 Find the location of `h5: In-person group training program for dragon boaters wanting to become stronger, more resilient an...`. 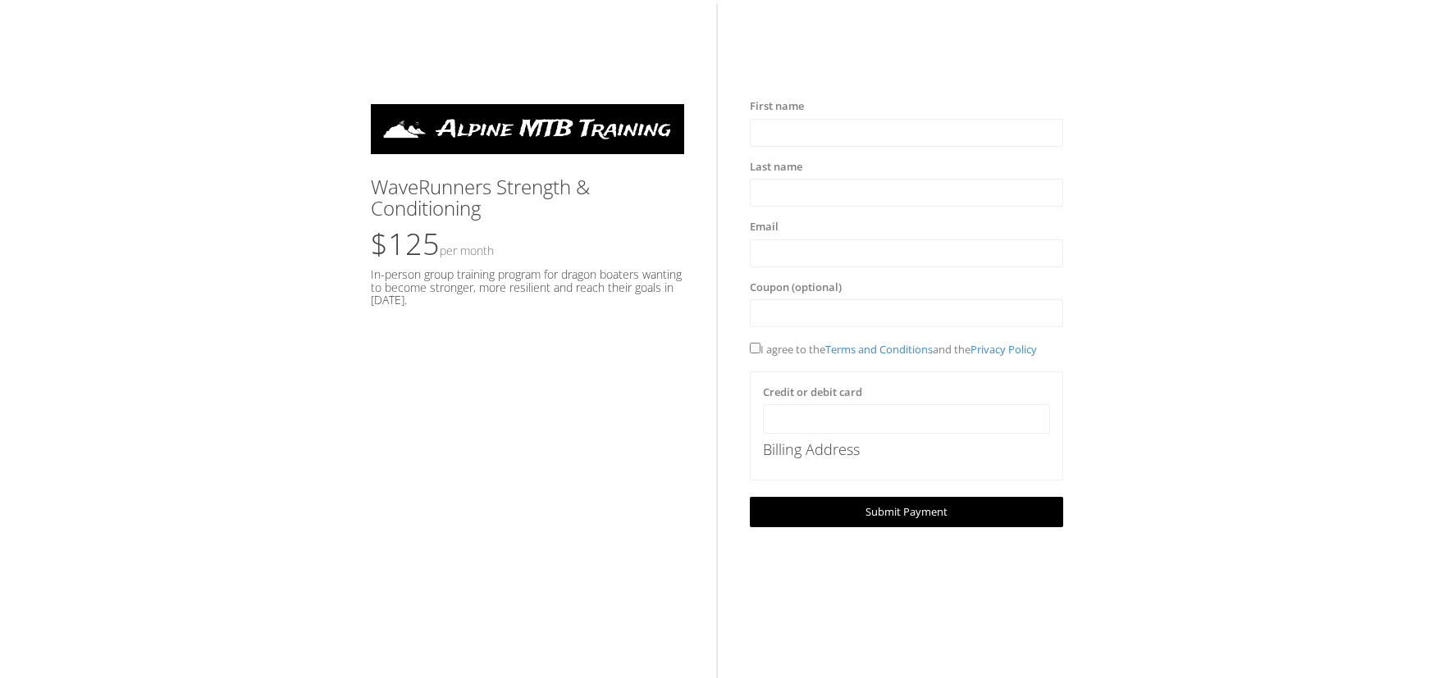

h5: In-person group training program for dragon boaters wanting to become stronger, more resilient an... is located at coordinates (527, 287).